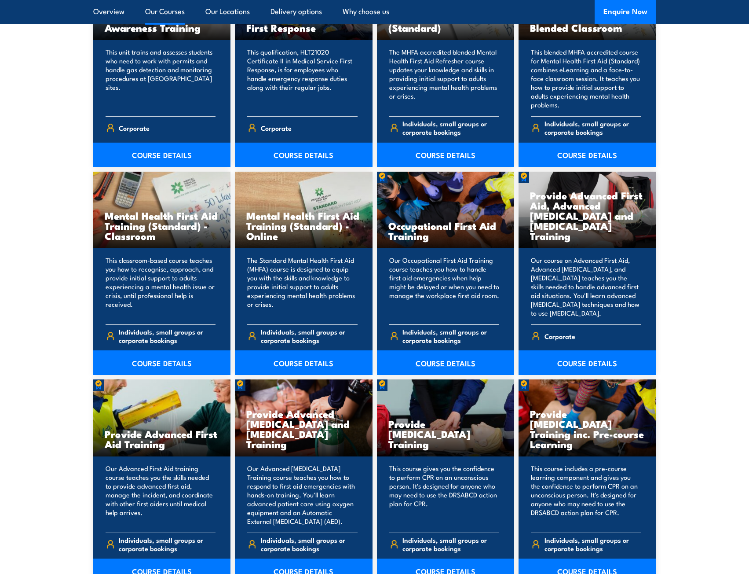  Describe the element at coordinates (162, 439) in the screenshot. I see `h3: Provide Advanced First Aid Training` at that location.